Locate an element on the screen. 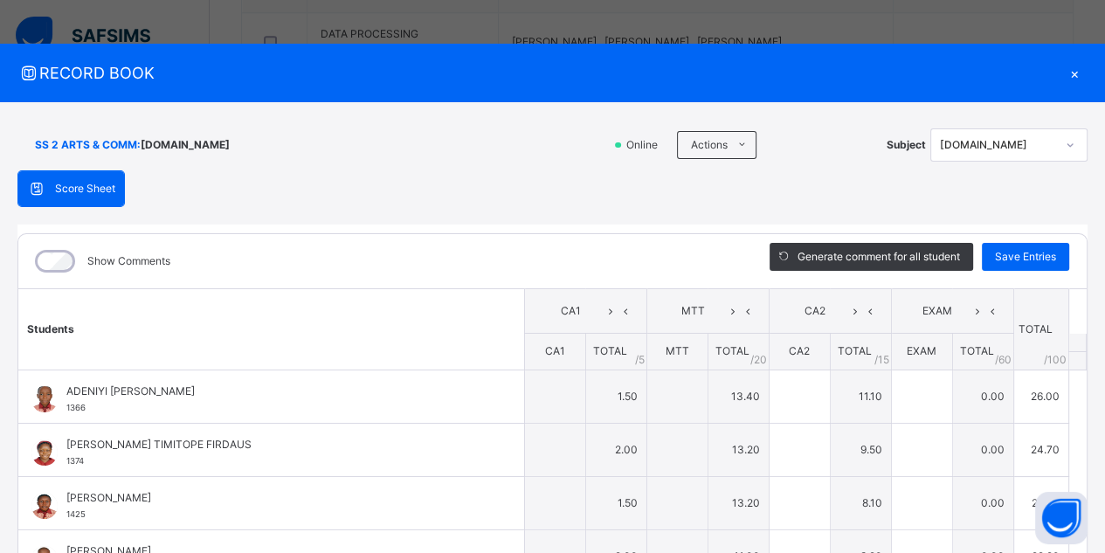  td: 8.10 is located at coordinates (860, 502).